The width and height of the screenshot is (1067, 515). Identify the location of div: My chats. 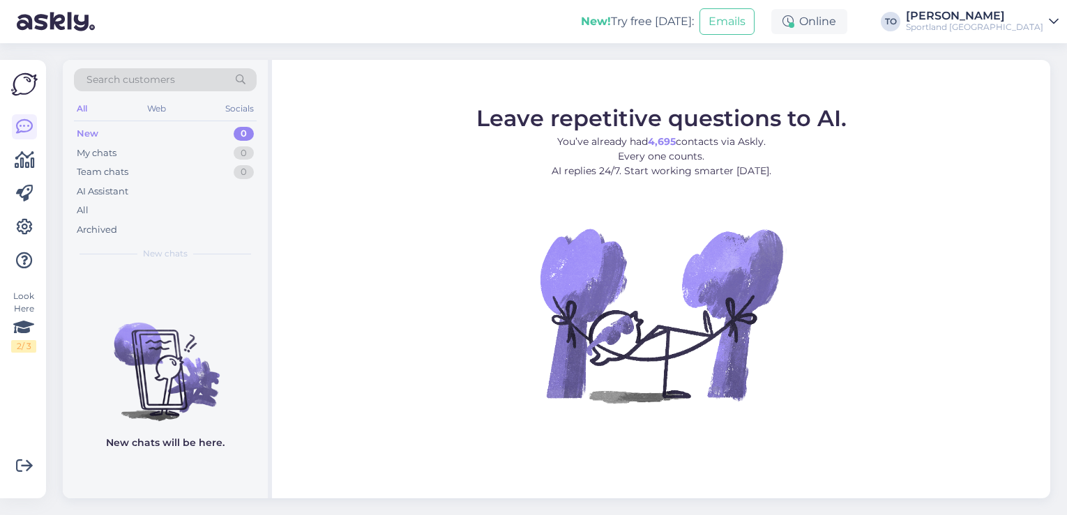
(96, 153).